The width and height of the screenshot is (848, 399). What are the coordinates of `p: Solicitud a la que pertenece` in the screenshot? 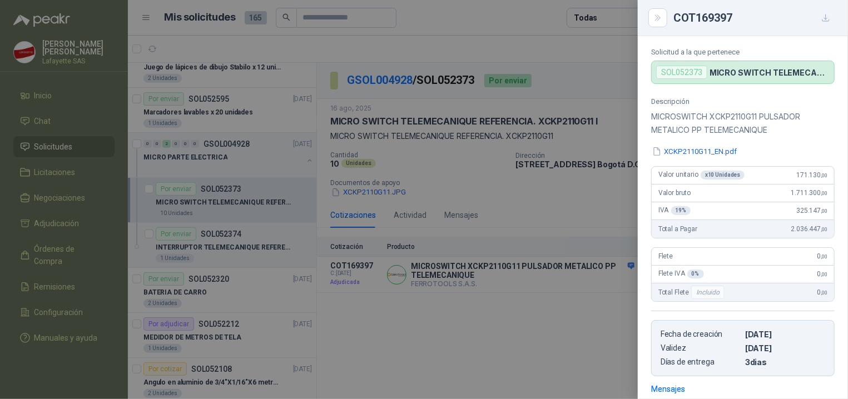 It's located at (743, 52).